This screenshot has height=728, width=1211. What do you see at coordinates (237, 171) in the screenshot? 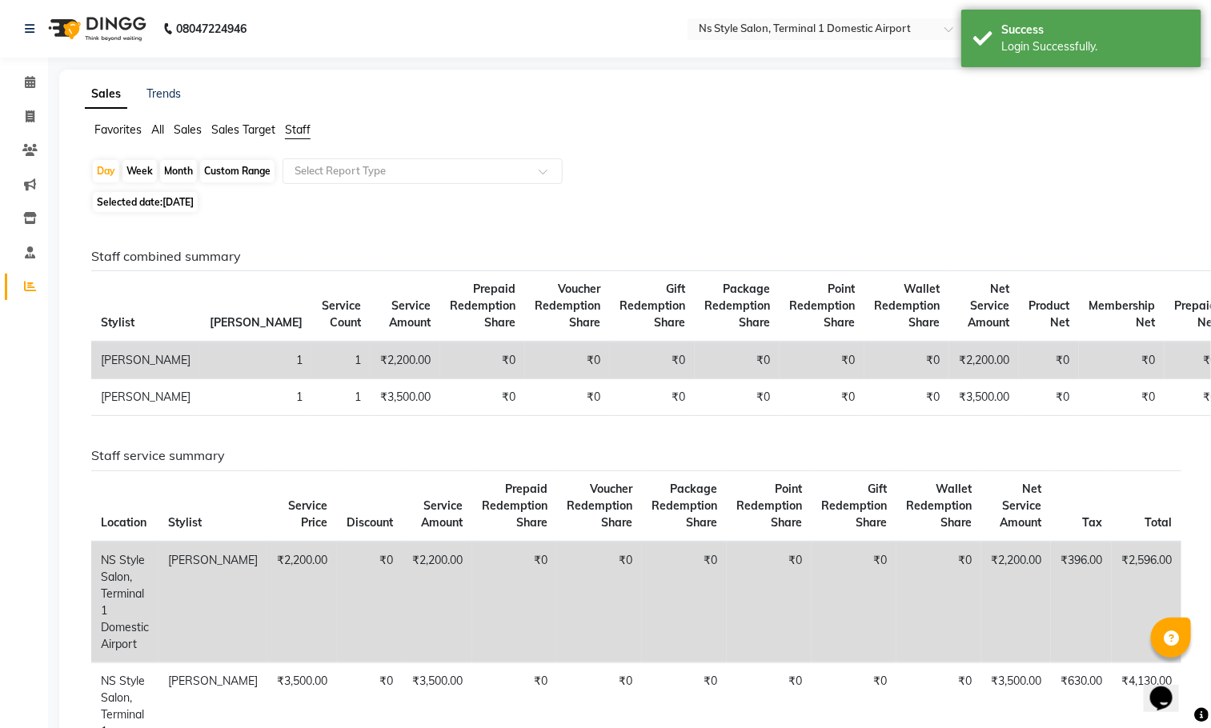
I see `div: Custom Range` at bounding box center [237, 171].